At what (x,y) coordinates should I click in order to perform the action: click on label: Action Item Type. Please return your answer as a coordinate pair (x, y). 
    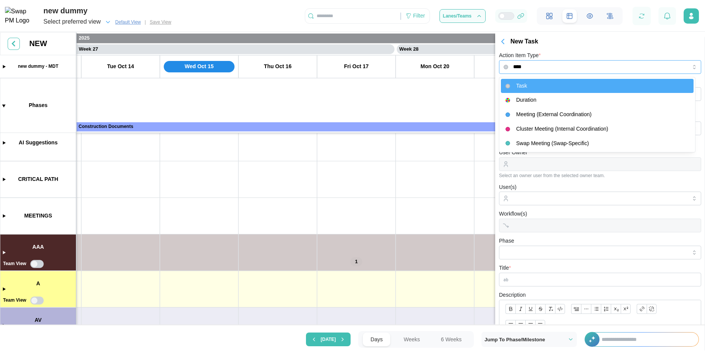
    Looking at the image, I should click on (519, 56).